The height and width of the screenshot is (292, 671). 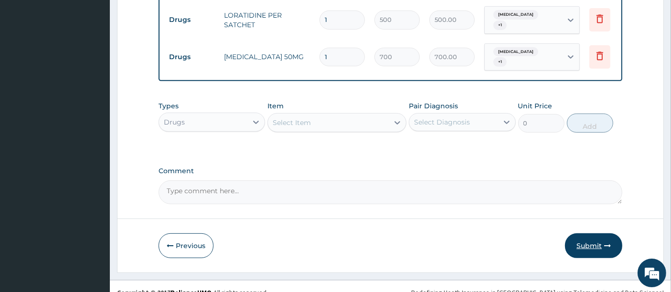 I want to click on label: Pair Diagnosis, so click(x=433, y=106).